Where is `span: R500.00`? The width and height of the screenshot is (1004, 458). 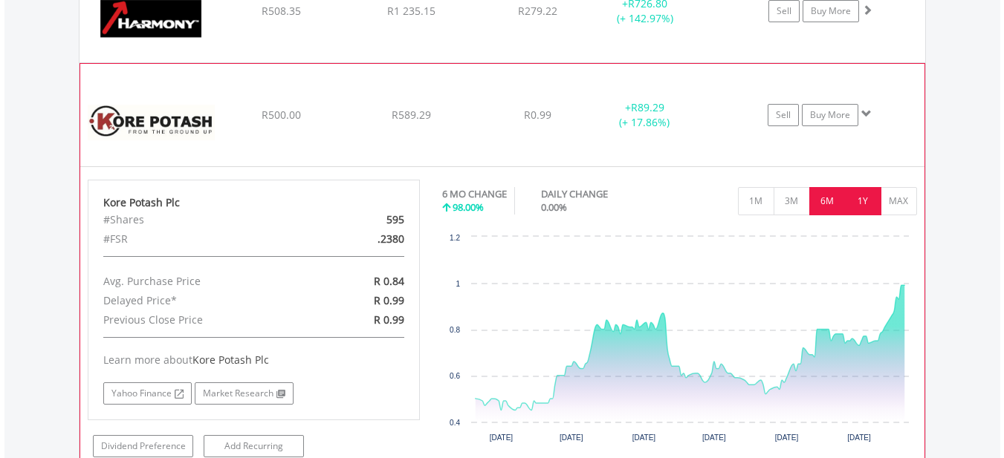
span: R500.00 is located at coordinates (281, 114).